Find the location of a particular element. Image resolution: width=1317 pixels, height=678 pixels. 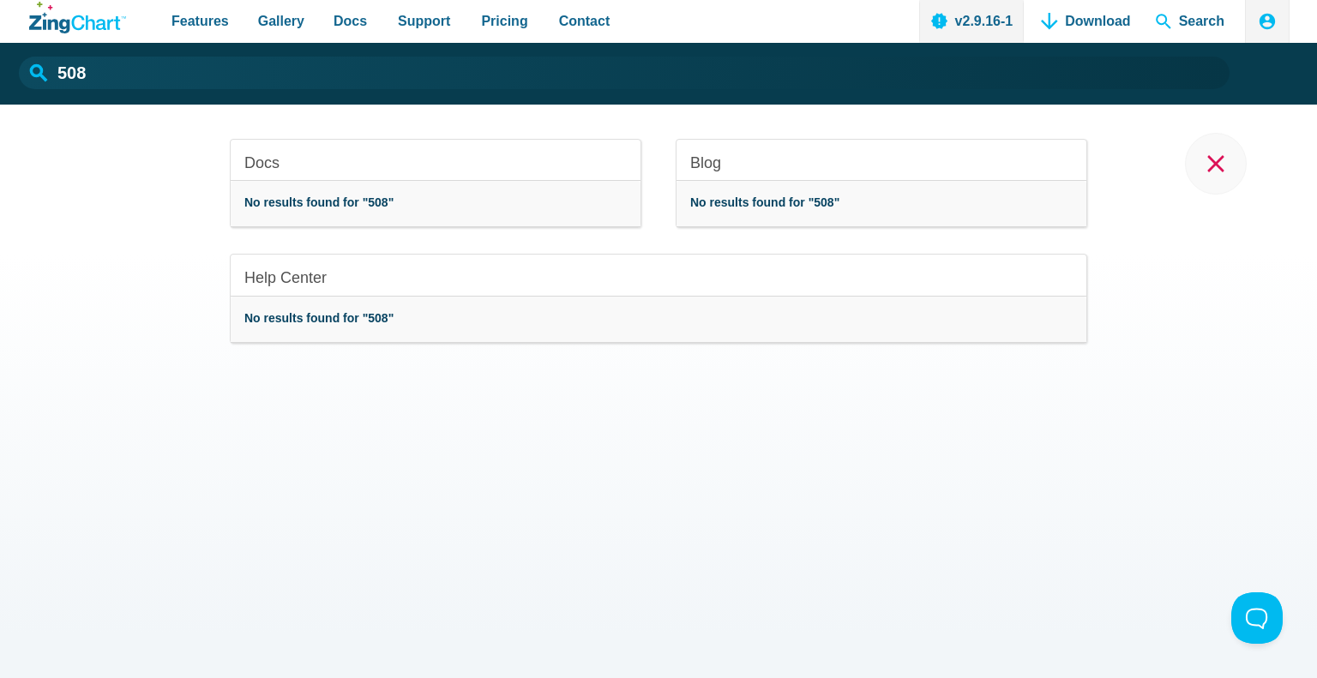

span: Support is located at coordinates (424, 21).